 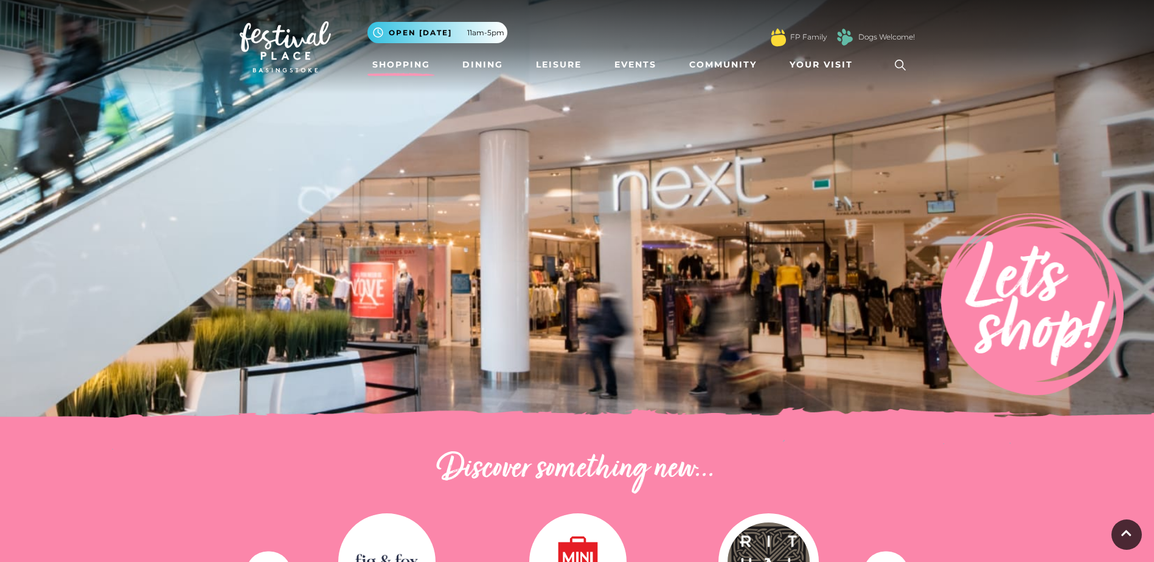 I want to click on h2: Discover something new..., so click(x=577, y=470).